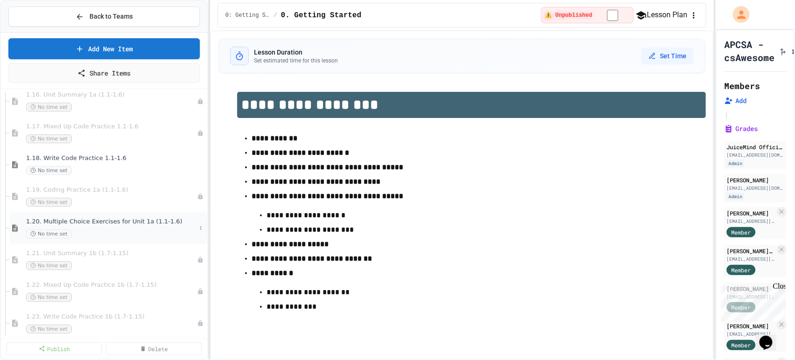 Image resolution: width=795 pixels, height=360 pixels. I want to click on button: Click to see fork details, so click(783, 51).